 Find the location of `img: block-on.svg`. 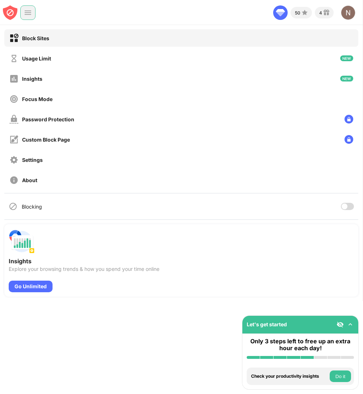

img: block-on.svg is located at coordinates (14, 38).